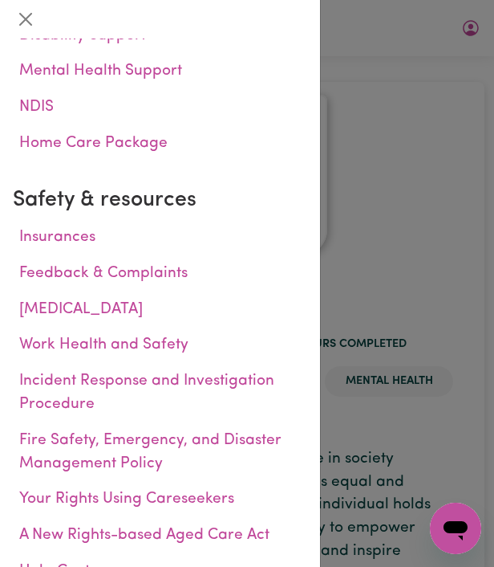  Describe the element at coordinates (160, 393) in the screenshot. I see `a: Incident Response and Investigation Procedure` at that location.